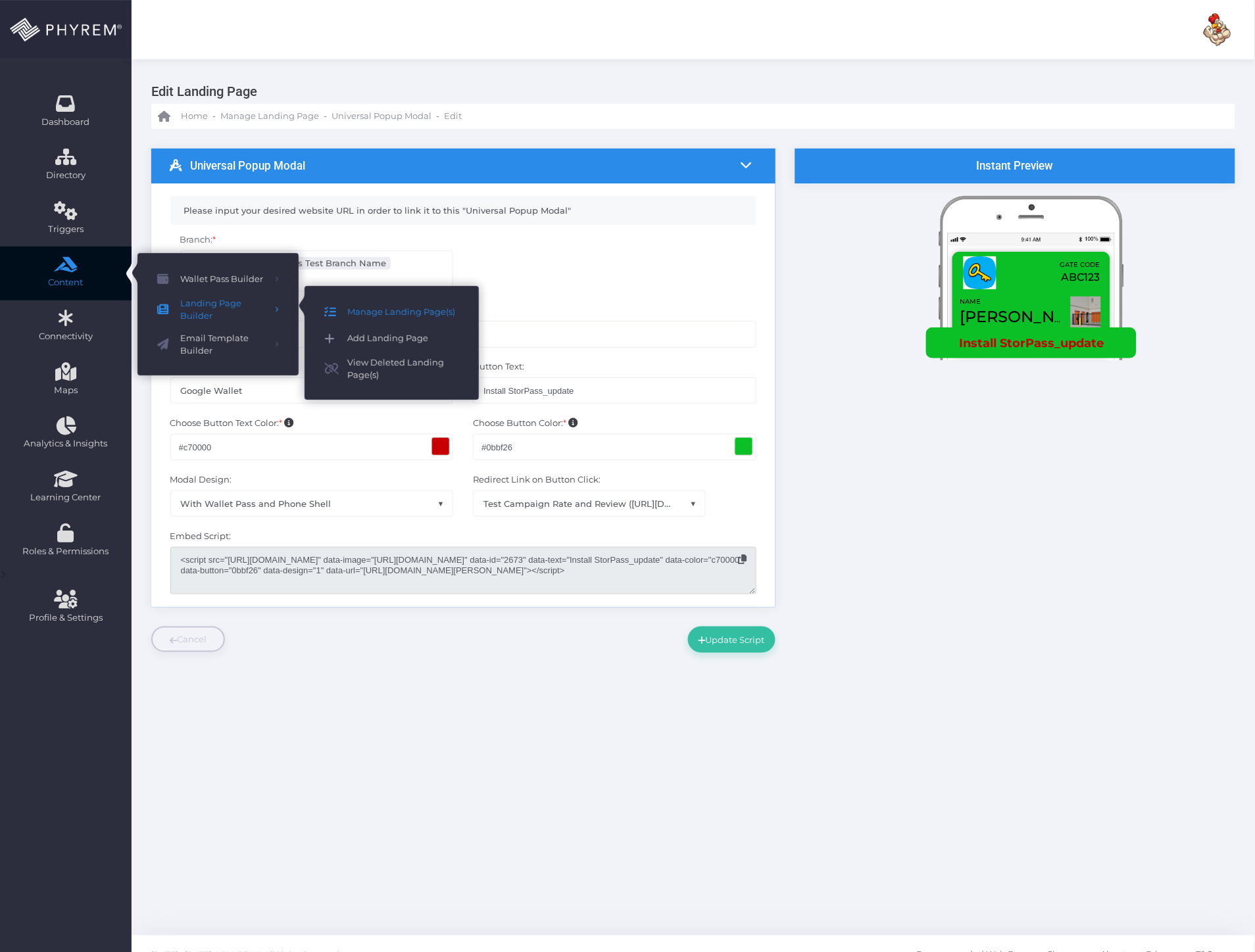 This screenshot has width=1255, height=952. I want to click on textarea: Click to Copy., so click(464, 571).